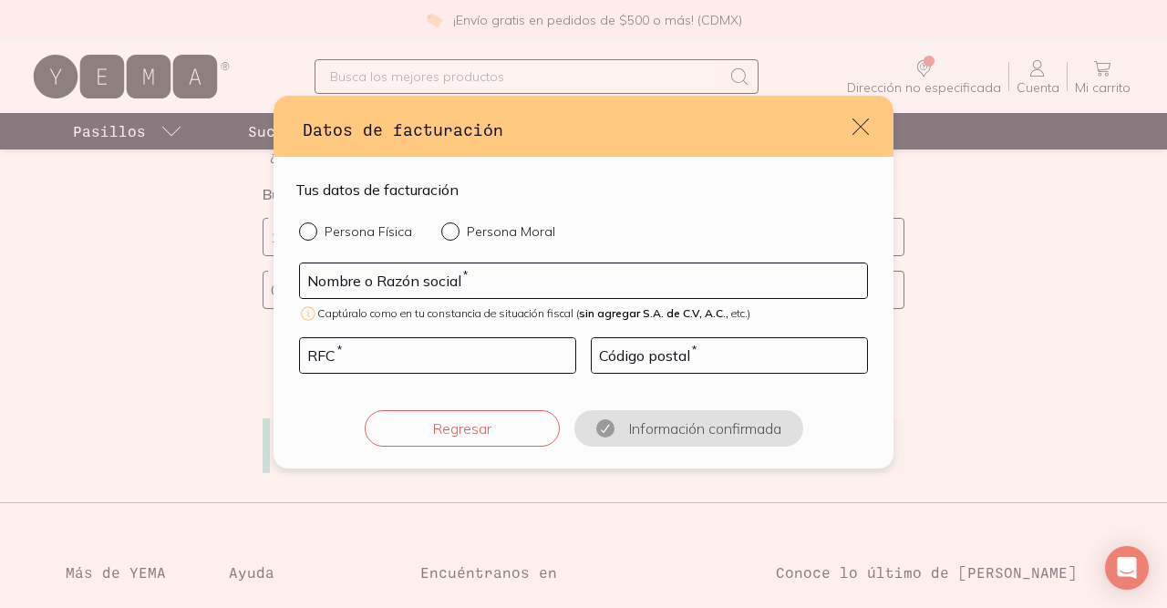  Describe the element at coordinates (576, 129) in the screenshot. I see `h3: Datos de facturación` at that location.